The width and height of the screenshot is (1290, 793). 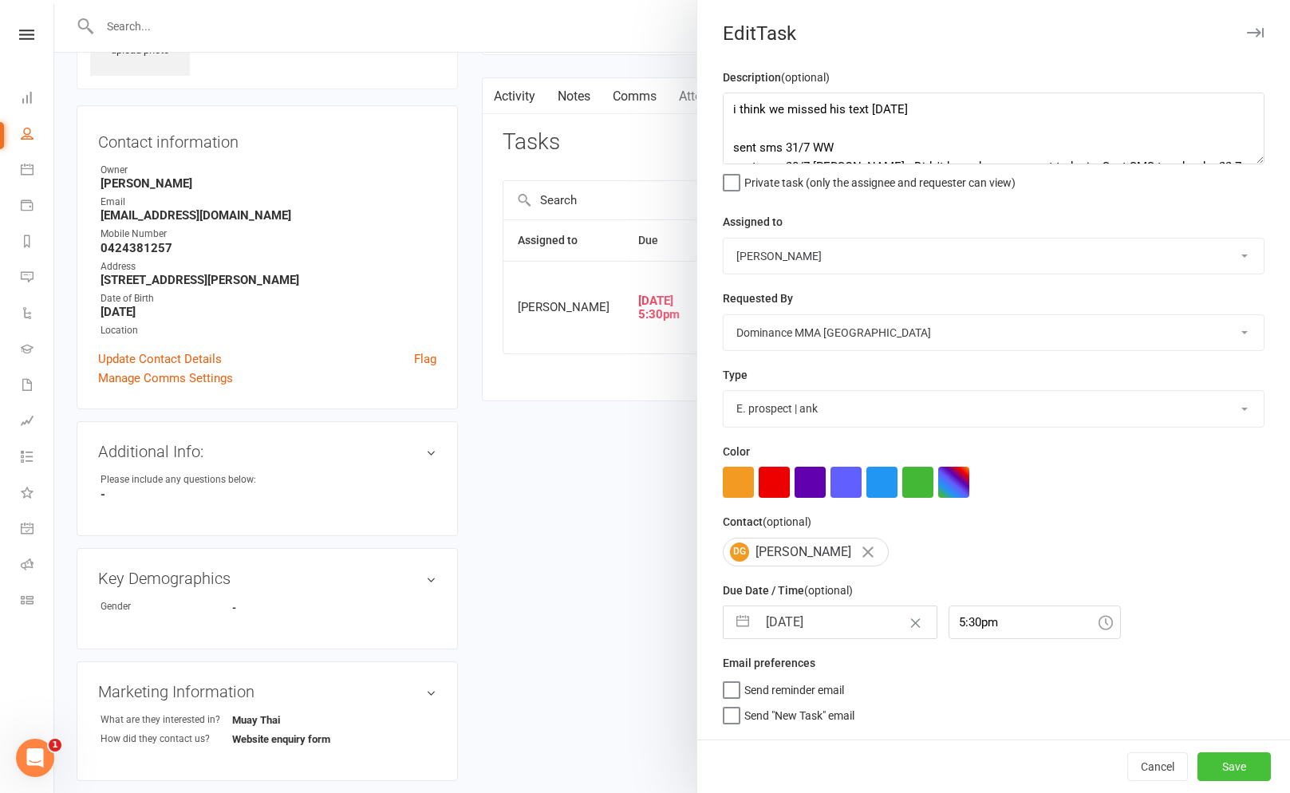 I want to click on span: 1, so click(x=55, y=745).